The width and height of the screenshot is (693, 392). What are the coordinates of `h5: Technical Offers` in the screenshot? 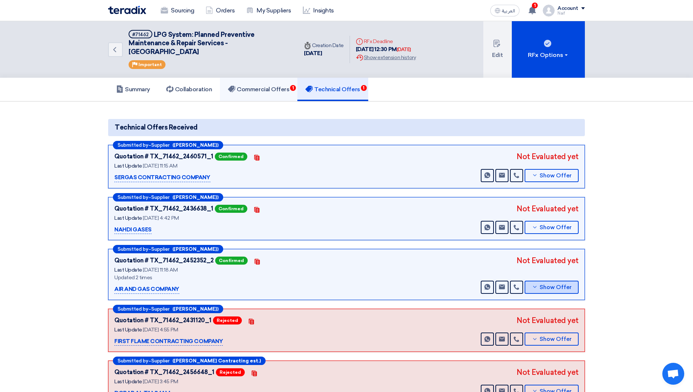 It's located at (333, 90).